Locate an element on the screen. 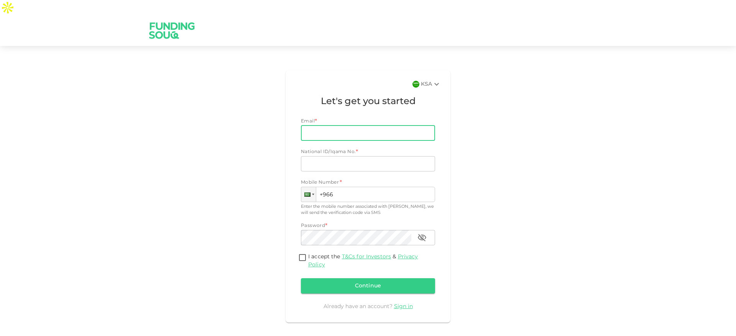 This screenshot has height=336, width=736. a: Sign in is located at coordinates (403, 307).